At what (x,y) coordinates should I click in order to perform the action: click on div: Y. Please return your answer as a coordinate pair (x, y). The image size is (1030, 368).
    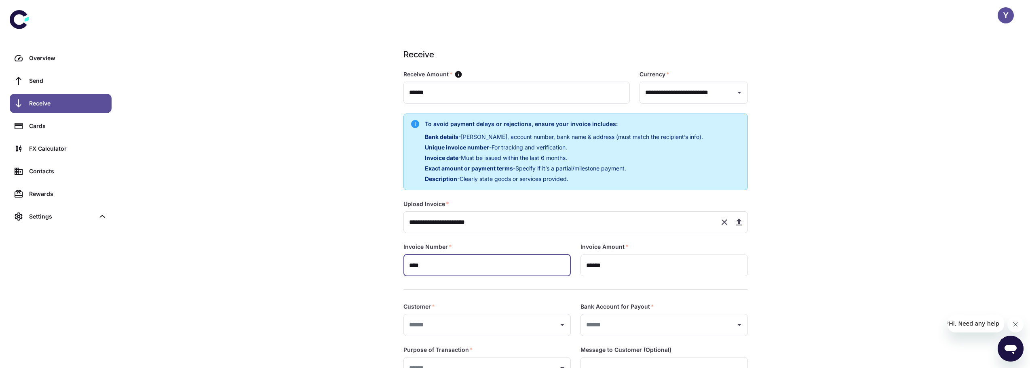
    Looking at the image, I should click on (1006, 15).